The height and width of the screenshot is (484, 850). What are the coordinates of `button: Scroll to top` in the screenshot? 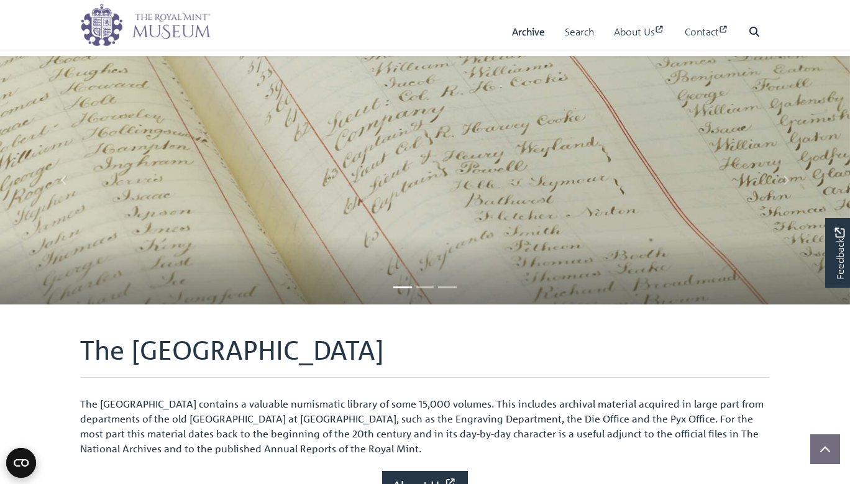 It's located at (825, 449).